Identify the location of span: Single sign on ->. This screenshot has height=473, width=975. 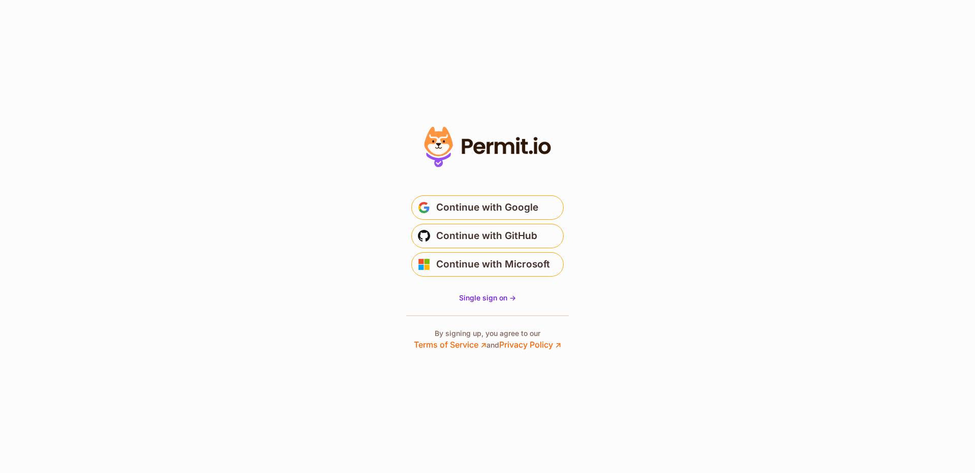
(487, 298).